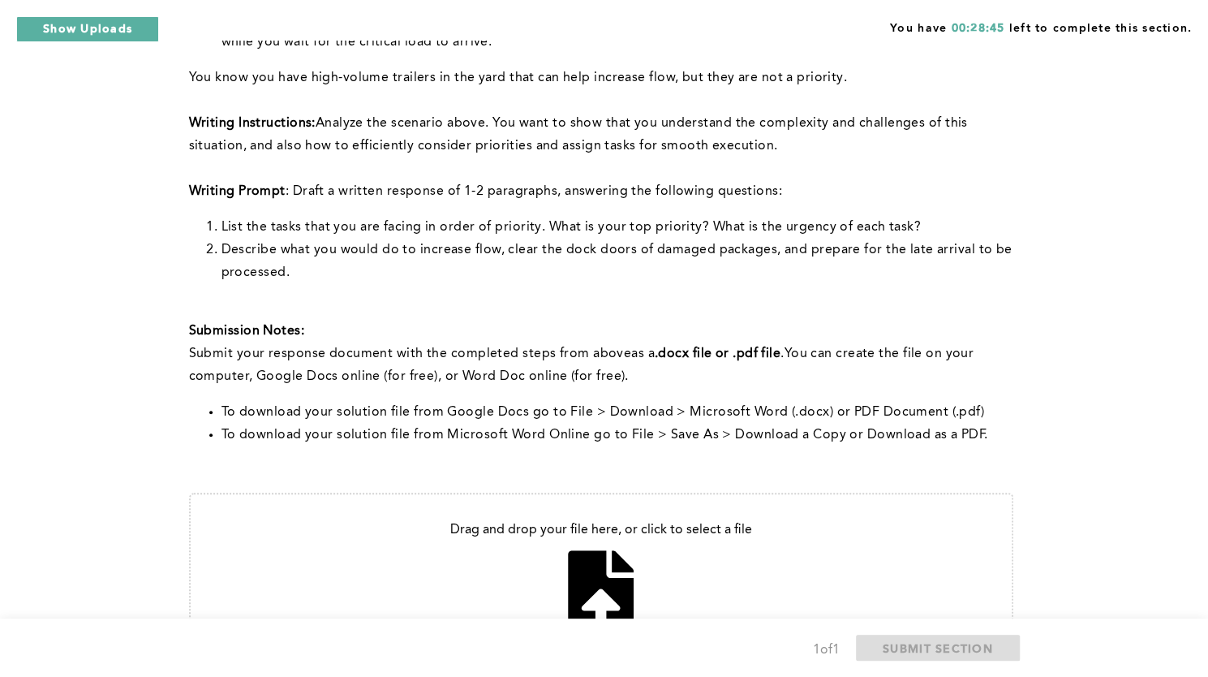 The width and height of the screenshot is (1208, 677). What do you see at coordinates (247, 331) in the screenshot?
I see `strong: Submission Notes:` at bounding box center [247, 331].